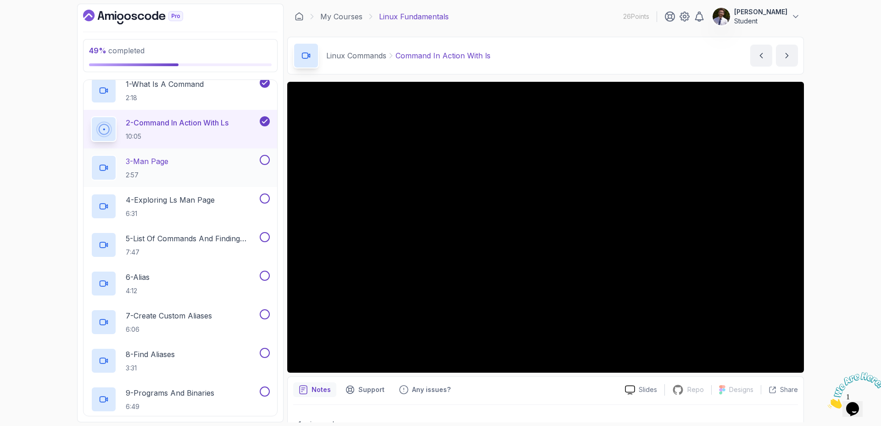 This screenshot has height=426, width=881. What do you see at coordinates (180, 283) in the screenshot?
I see `button: 6-Alias4:12` at bounding box center [180, 283].